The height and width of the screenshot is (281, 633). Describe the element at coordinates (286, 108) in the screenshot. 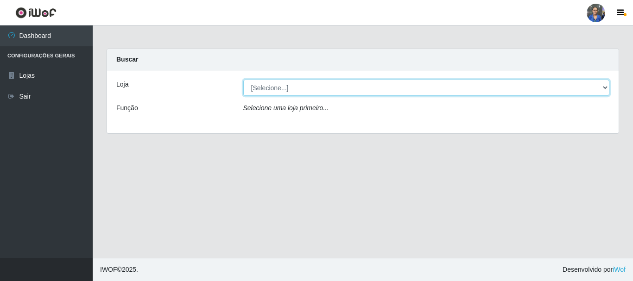

I see `i: Selecione uma loja primeiro...` at that location.